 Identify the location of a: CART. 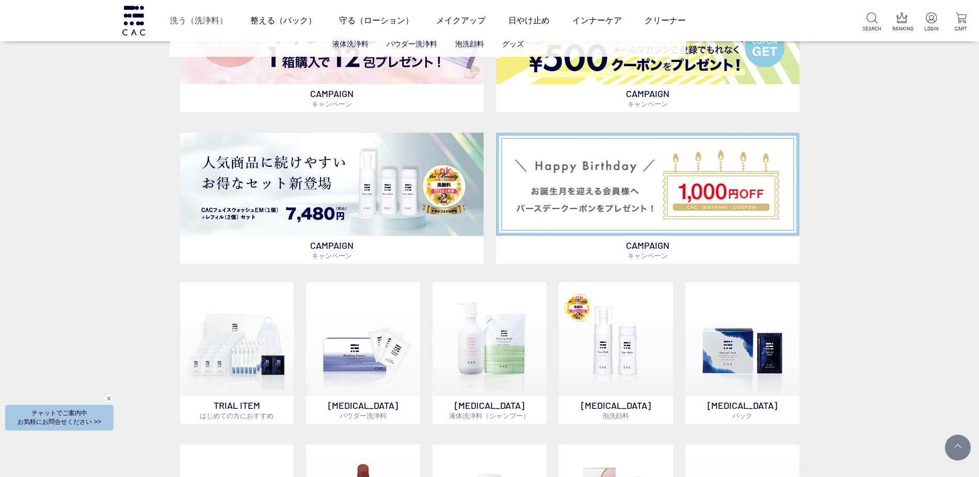
(961, 22).